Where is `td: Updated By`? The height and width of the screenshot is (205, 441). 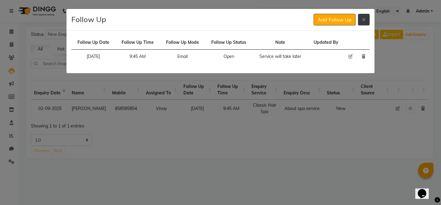 td: Updated By is located at coordinates (326, 43).